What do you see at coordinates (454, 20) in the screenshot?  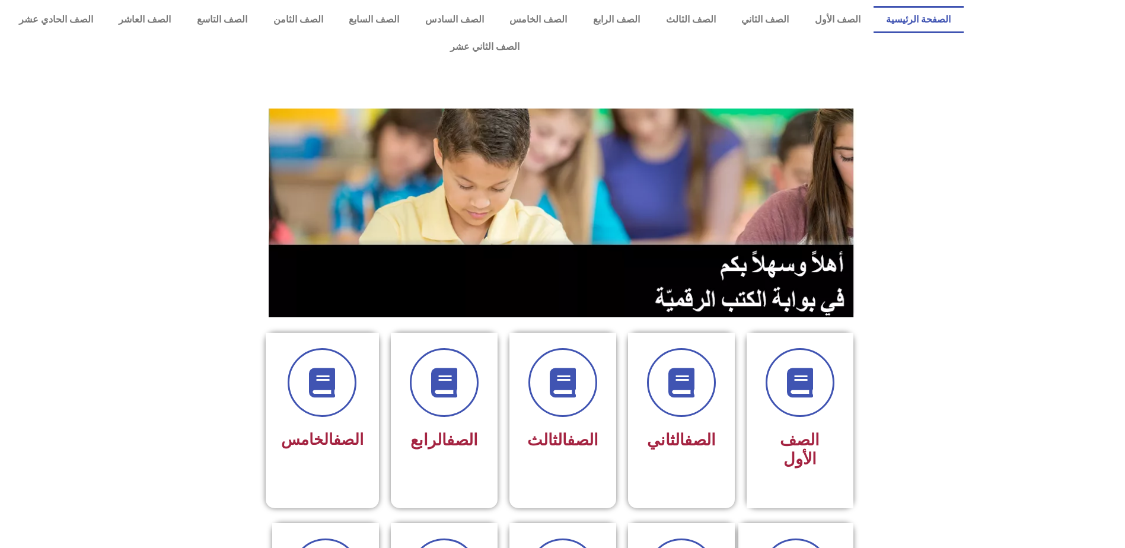 I see `a: الصف السادس` at bounding box center [454, 20].